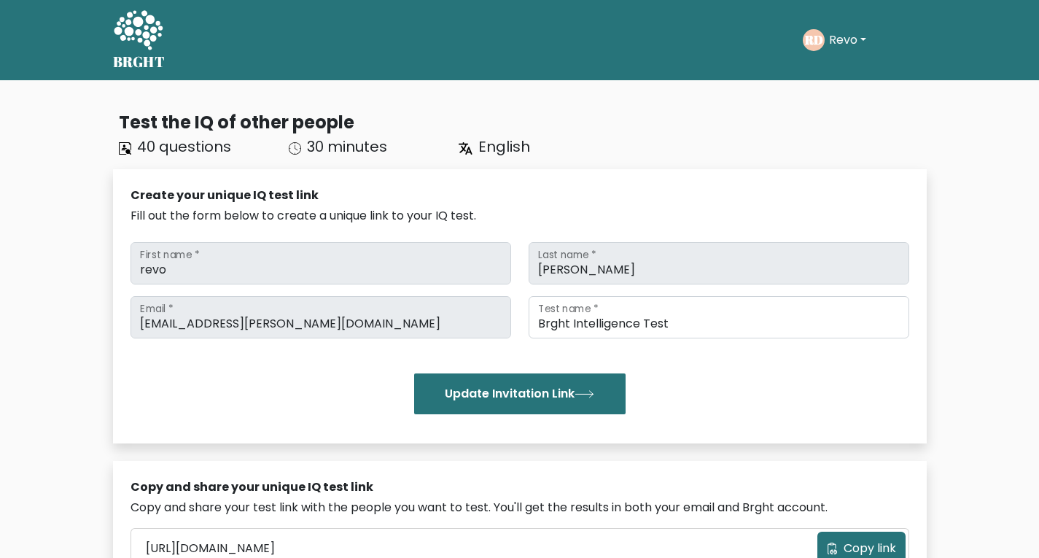  Describe the element at coordinates (520, 487) in the screenshot. I see `div: Copy and share your unique IQ test link` at that location.